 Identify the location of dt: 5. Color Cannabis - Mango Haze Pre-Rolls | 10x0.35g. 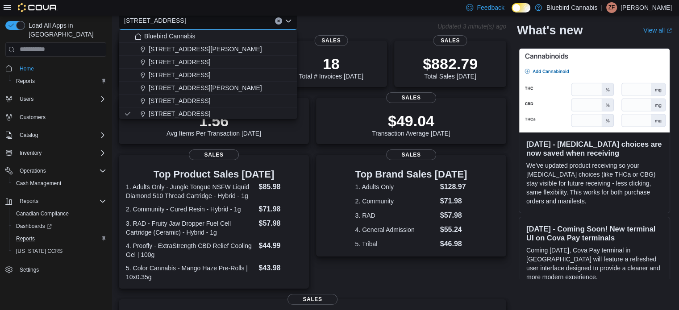
(190, 273).